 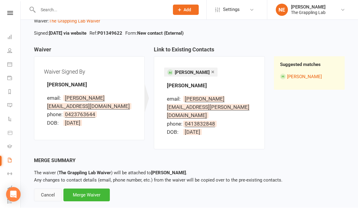 I want to click on strong: P01349622, so click(x=110, y=33).